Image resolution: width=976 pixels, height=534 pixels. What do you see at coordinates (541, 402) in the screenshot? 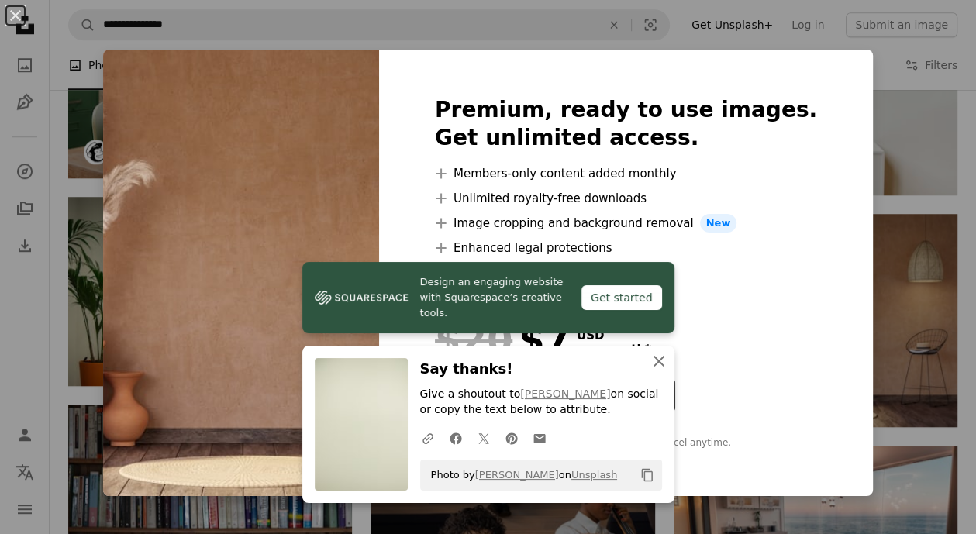
I see `p: Give a shoutout to on social or copy the text below to attribute.` at bounding box center [541, 402].